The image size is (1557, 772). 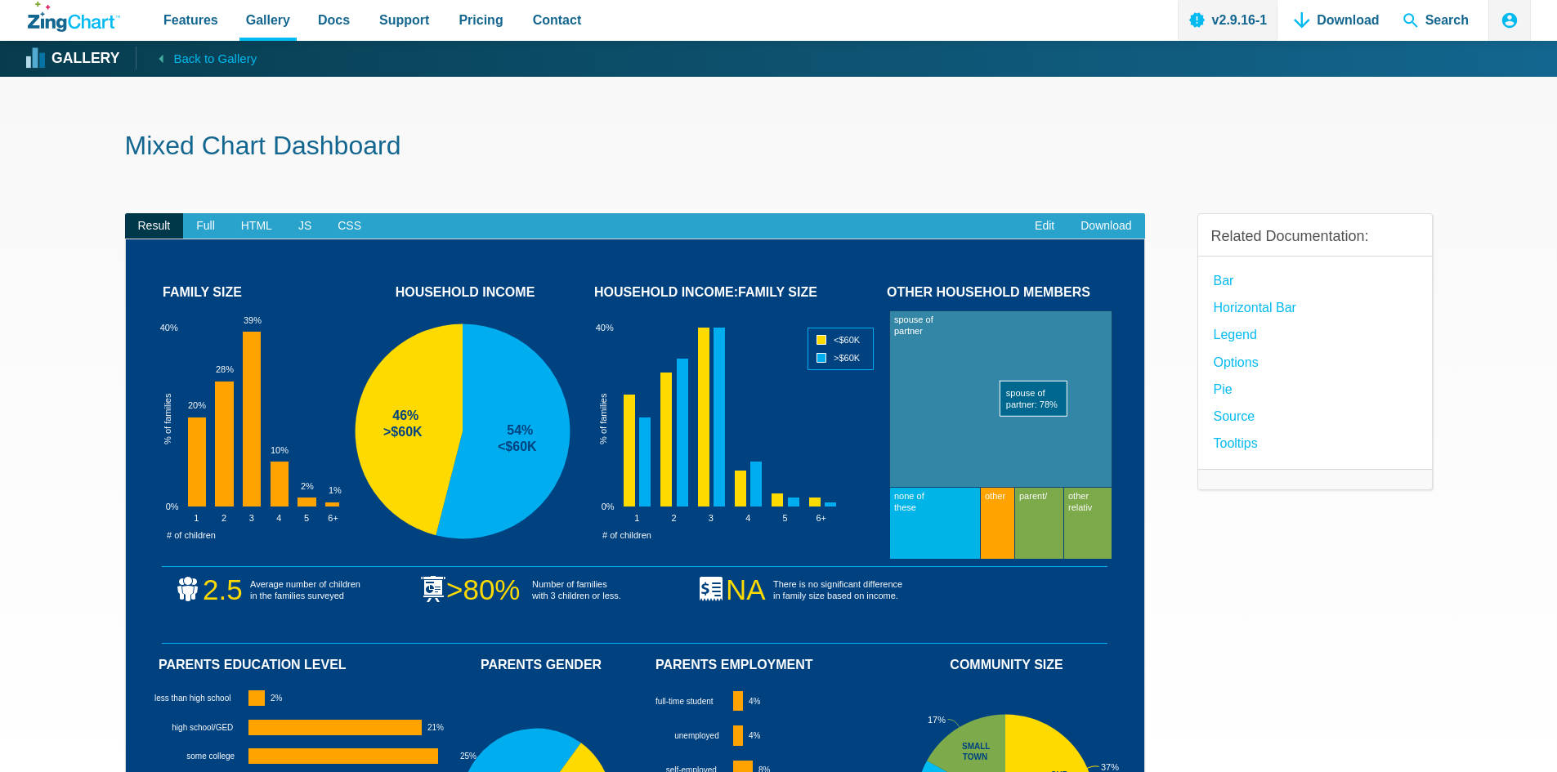 I want to click on a: Download, so click(x=1106, y=226).